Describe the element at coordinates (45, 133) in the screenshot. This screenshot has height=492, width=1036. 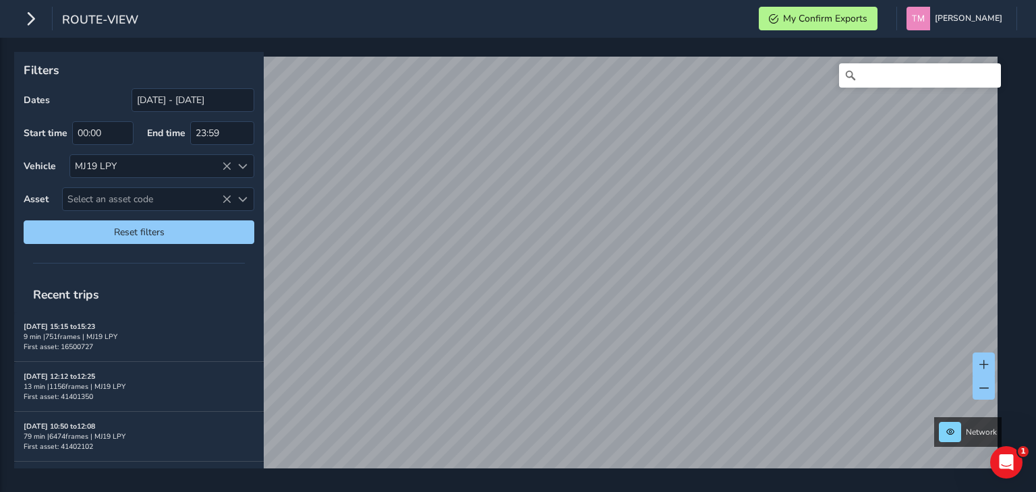
I see `label: Start time` at that location.